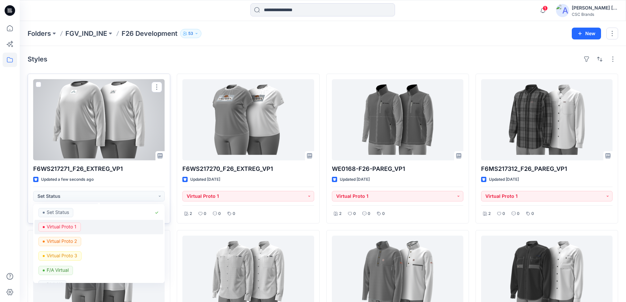 Image resolution: width=626 pixels, height=302 pixels. Describe the element at coordinates (248, 169) in the screenshot. I see `p: F6WS217270_F26_EXTREG_VP1` at that location.